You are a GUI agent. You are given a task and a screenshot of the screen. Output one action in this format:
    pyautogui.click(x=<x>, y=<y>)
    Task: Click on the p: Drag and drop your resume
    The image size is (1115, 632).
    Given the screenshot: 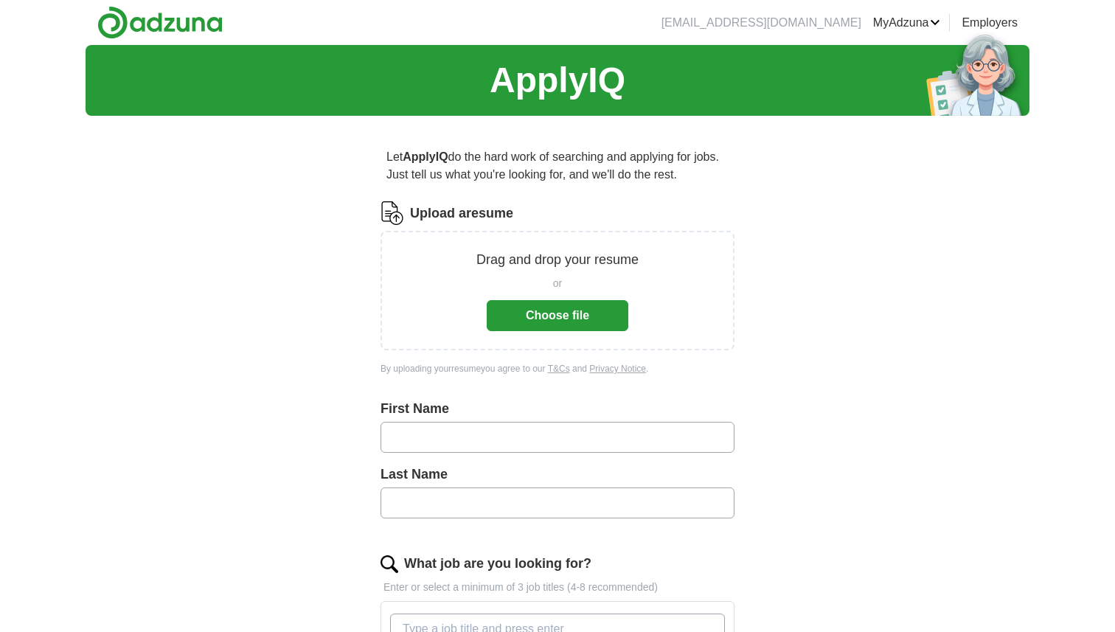 What is the action you would take?
    pyautogui.click(x=558, y=260)
    